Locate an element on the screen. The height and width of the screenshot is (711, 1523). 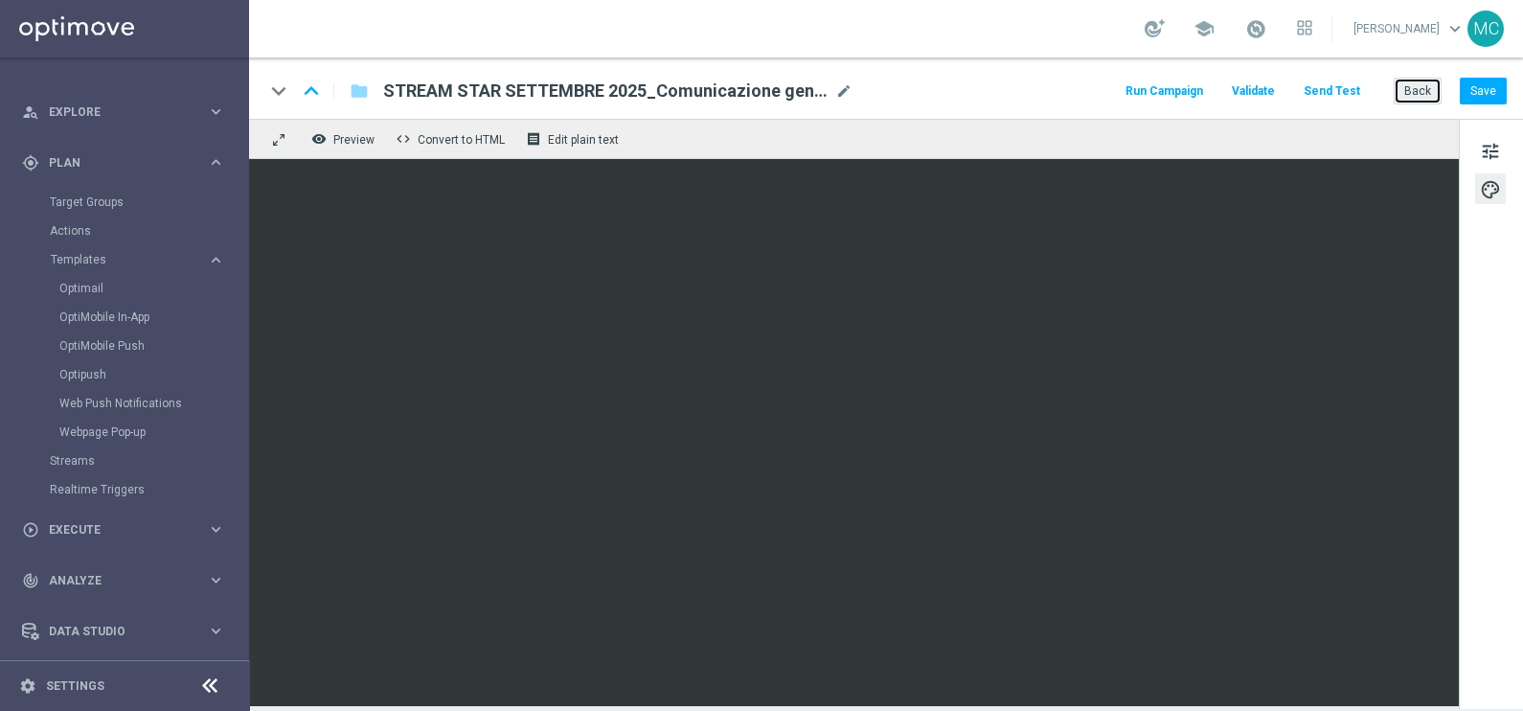
i: track_changes is located at coordinates (31, 580).